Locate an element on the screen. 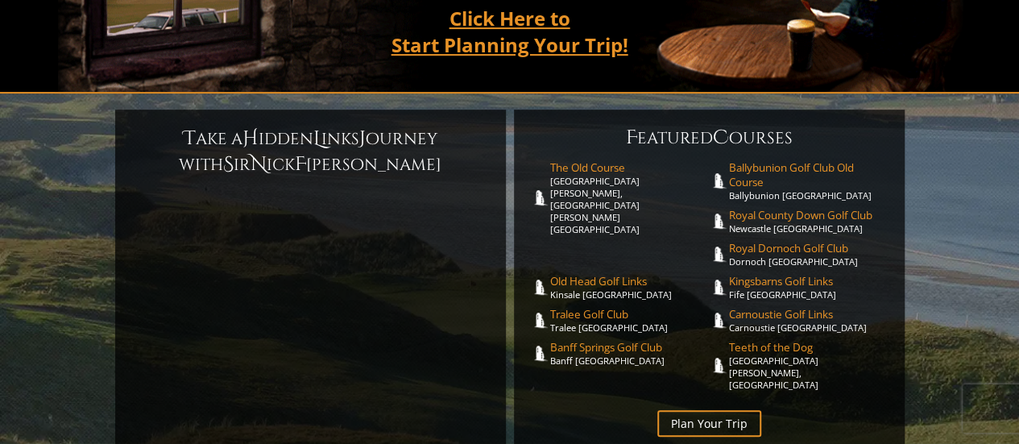  span: Teeth of the Dog is located at coordinates (809, 347).